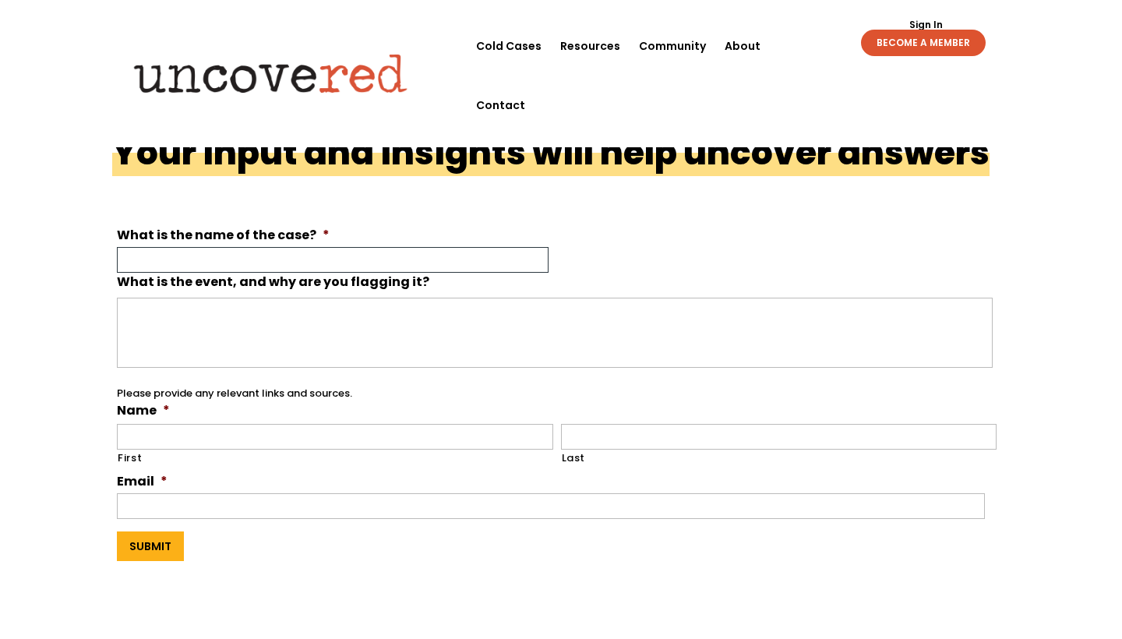 Image resolution: width=1122 pixels, height=639 pixels. What do you see at coordinates (743, 46) in the screenshot?
I see `a: About` at bounding box center [743, 46].